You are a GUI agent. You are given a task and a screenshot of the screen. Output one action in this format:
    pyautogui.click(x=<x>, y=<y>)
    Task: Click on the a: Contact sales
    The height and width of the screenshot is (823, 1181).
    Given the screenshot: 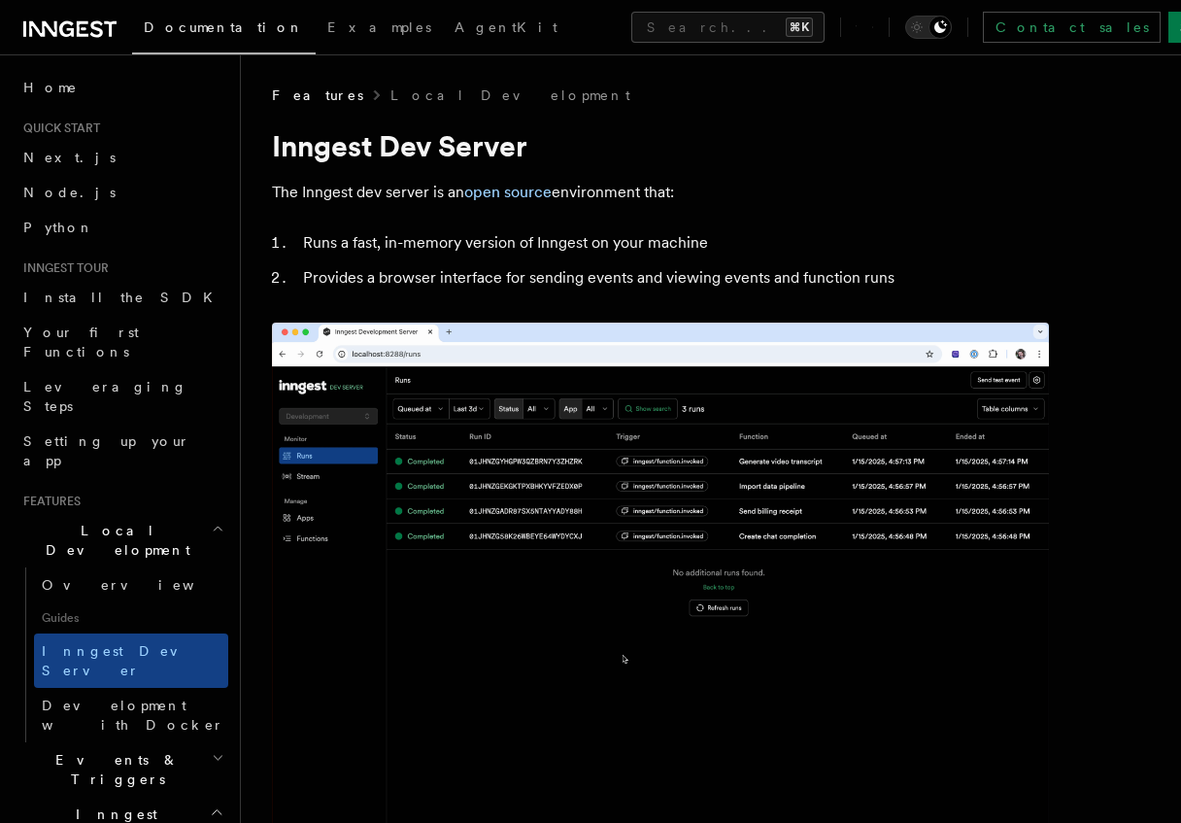 What is the action you would take?
    pyautogui.click(x=1071, y=27)
    